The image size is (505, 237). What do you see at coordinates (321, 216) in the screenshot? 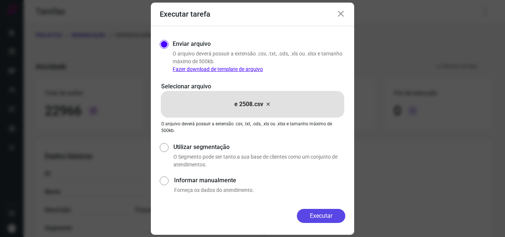
I see `button: Executar` at bounding box center [321, 216].